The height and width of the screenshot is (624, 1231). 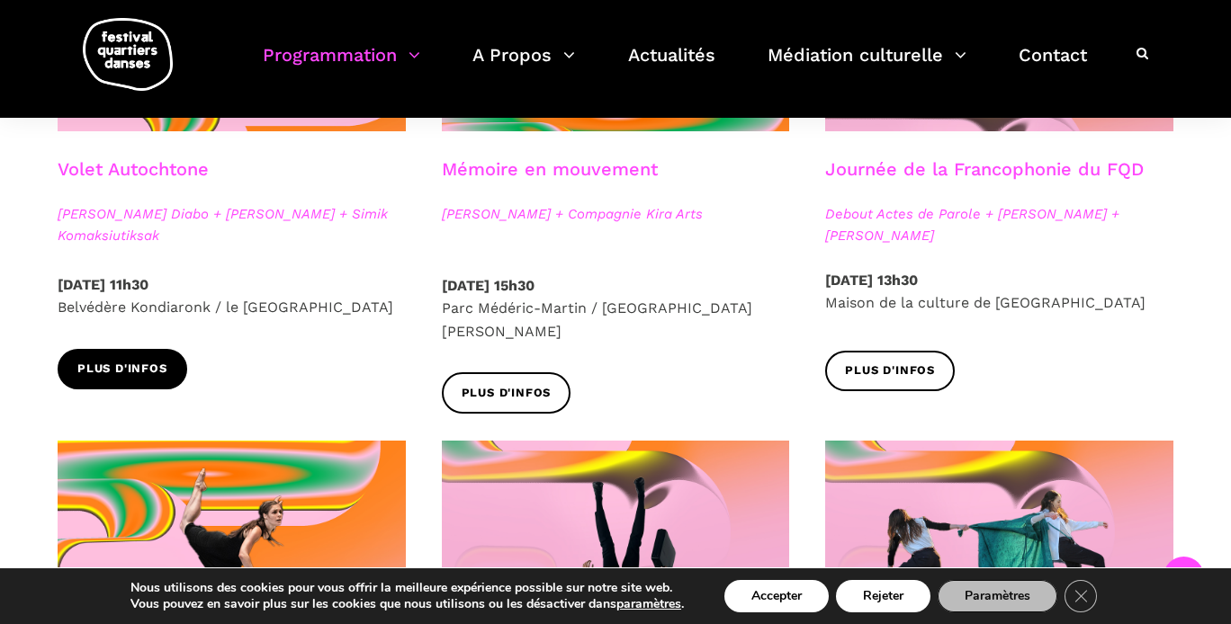 I want to click on button: Rejeter, so click(x=883, y=596).